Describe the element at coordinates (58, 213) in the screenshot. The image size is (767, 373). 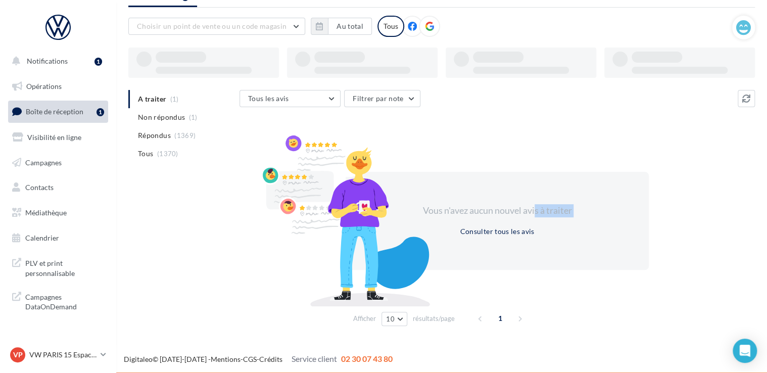
I see `a: Médiathèque` at that location.